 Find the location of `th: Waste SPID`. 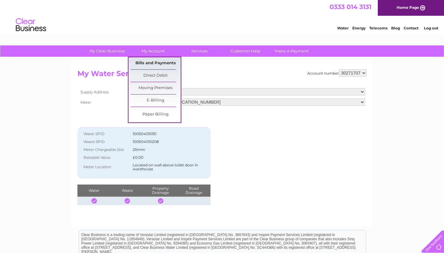

th: Waste SPID is located at coordinates (106, 142).